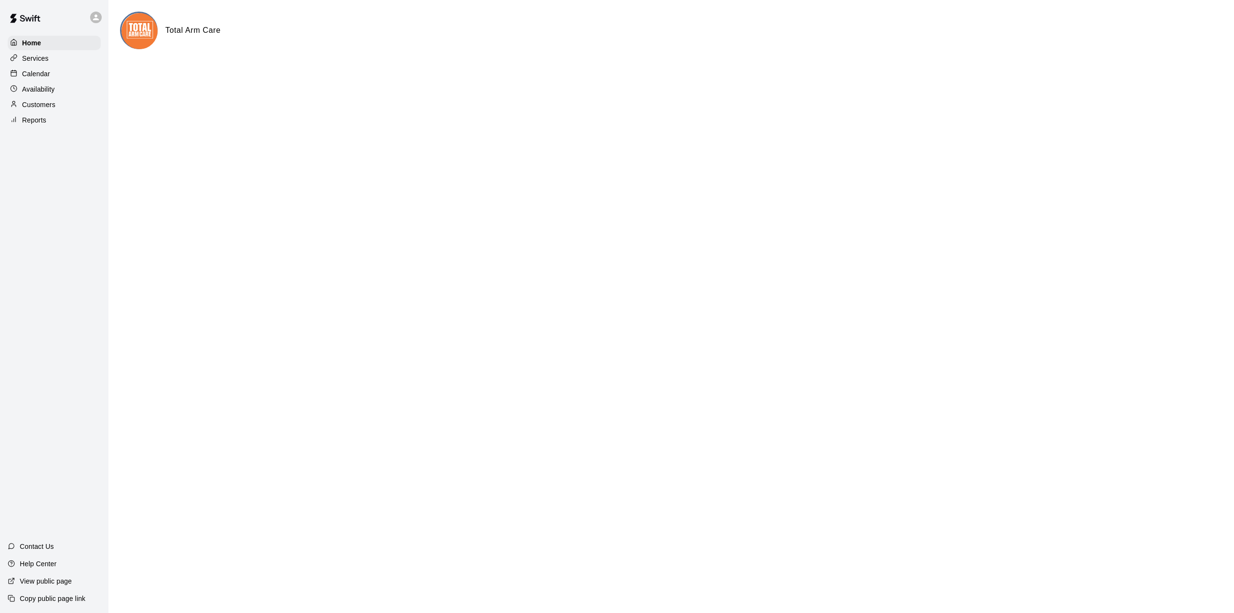  What do you see at coordinates (38, 564) in the screenshot?
I see `p: Help Center` at bounding box center [38, 564].